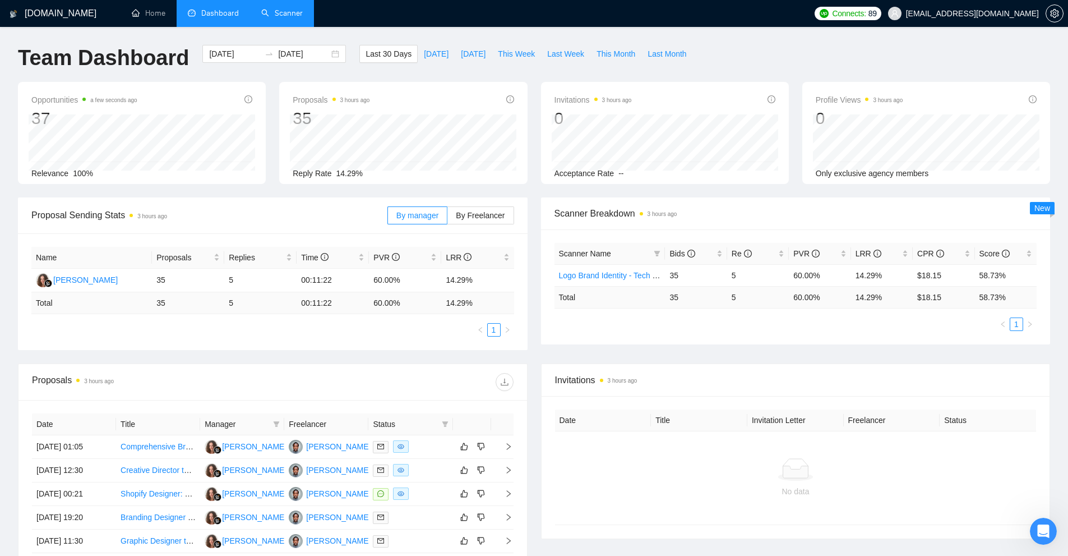 The image size is (1068, 556). I want to click on td: Graphic Designer to roll out our new identity across corporate sales and marketing collateral., so click(158, 541).